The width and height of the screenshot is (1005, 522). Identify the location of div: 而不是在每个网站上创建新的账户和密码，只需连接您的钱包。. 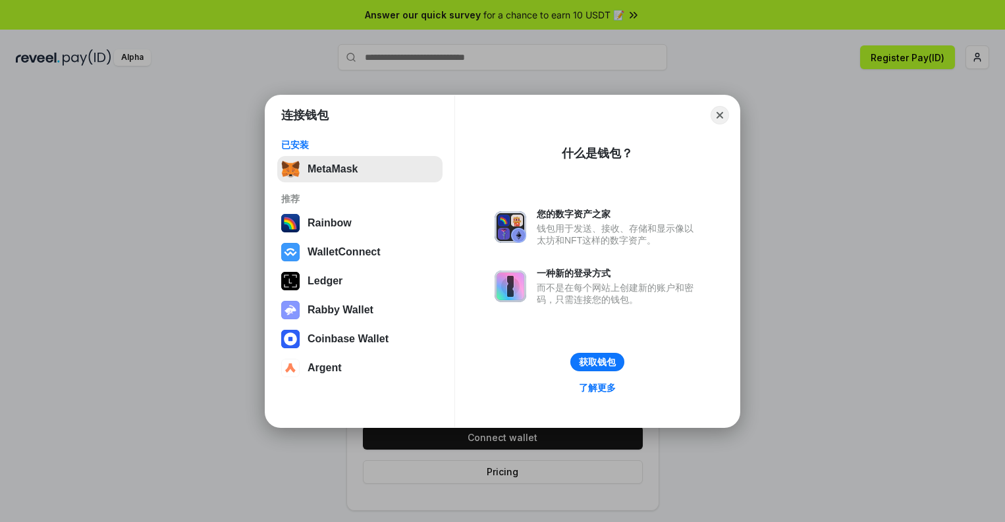
(618, 294).